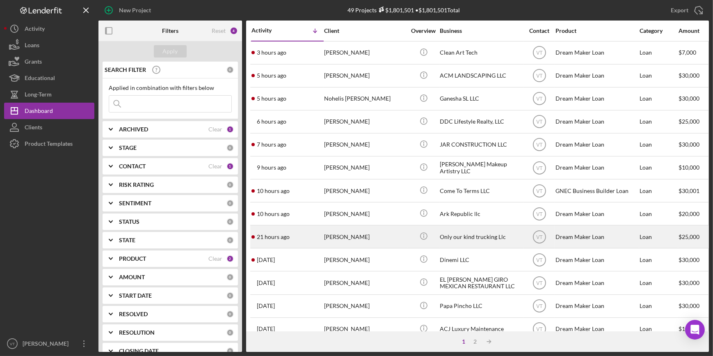 The image size is (713, 356). I want to click on div: Ganesha SL LLC, so click(481, 99).